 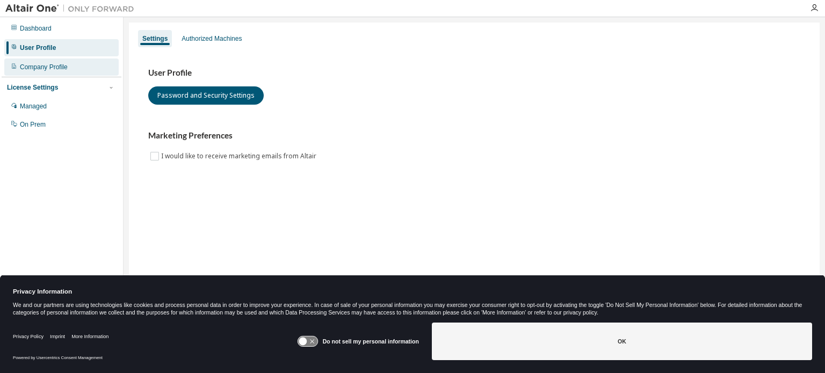 I want to click on div: On Prem, so click(x=33, y=125).